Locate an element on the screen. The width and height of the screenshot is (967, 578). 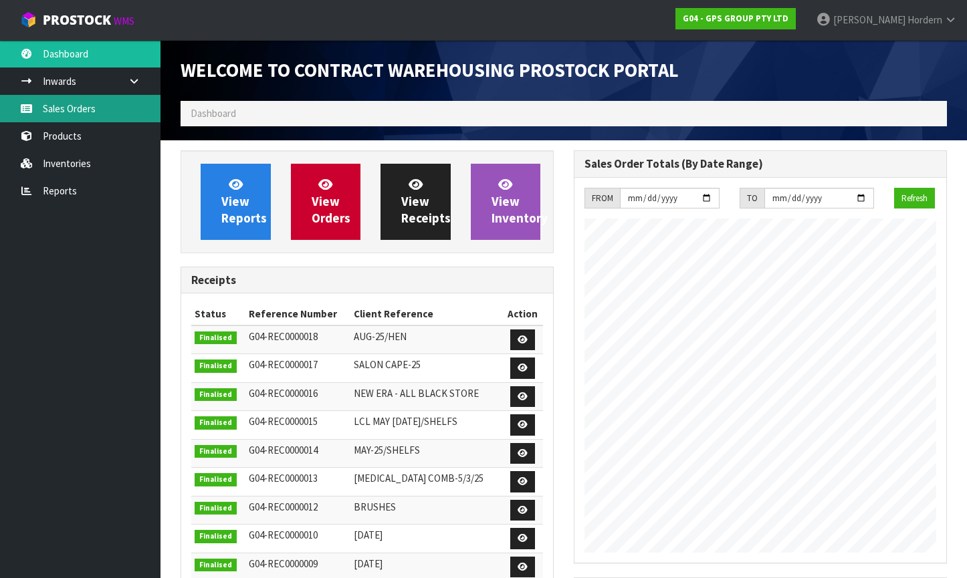
small: WMS is located at coordinates (124, 21).